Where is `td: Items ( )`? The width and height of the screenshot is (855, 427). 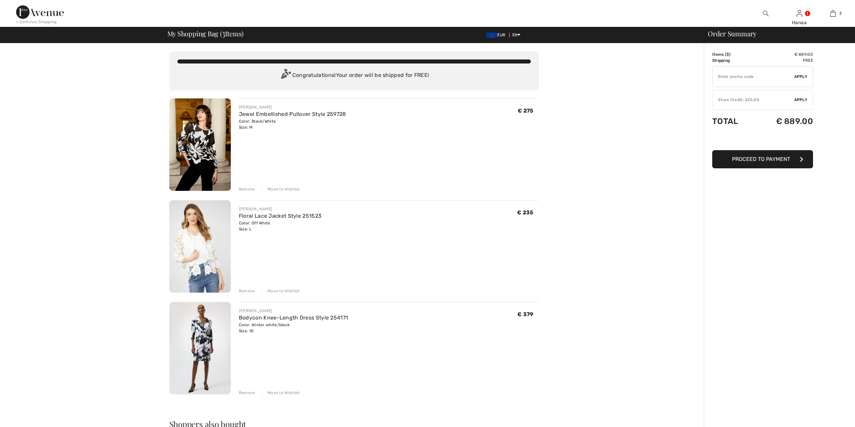
td: Items ( ) is located at coordinates (733, 54).